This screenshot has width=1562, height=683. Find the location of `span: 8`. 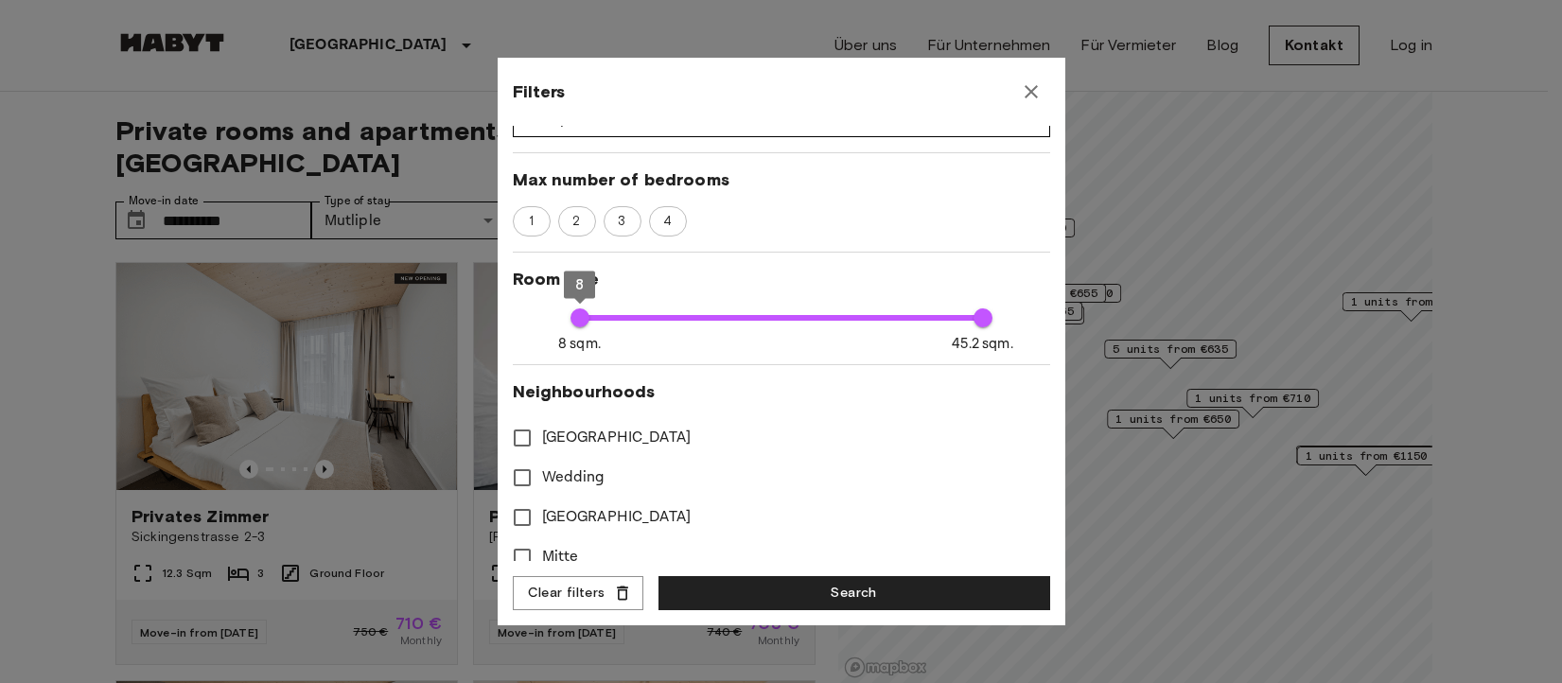

span: 8 is located at coordinates (579, 285).